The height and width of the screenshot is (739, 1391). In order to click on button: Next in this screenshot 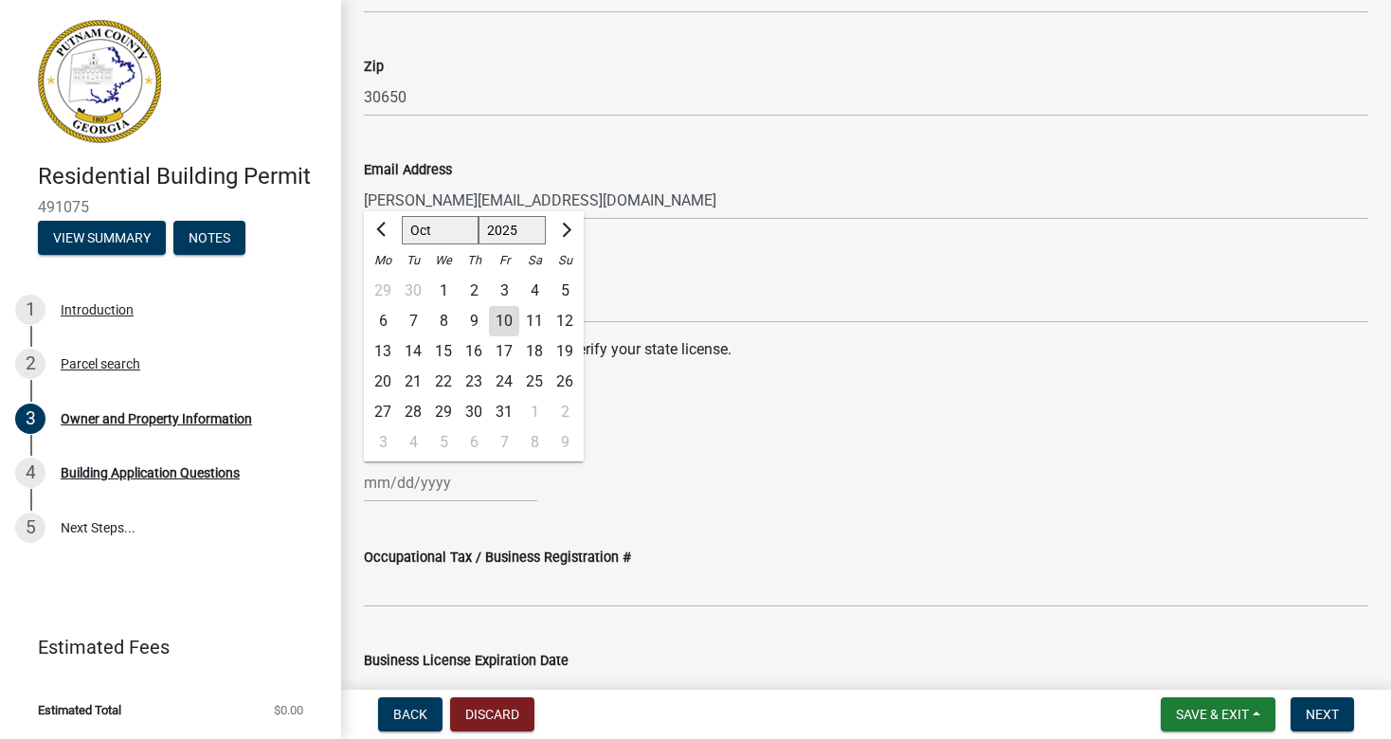, I will do `click(1322, 715)`.